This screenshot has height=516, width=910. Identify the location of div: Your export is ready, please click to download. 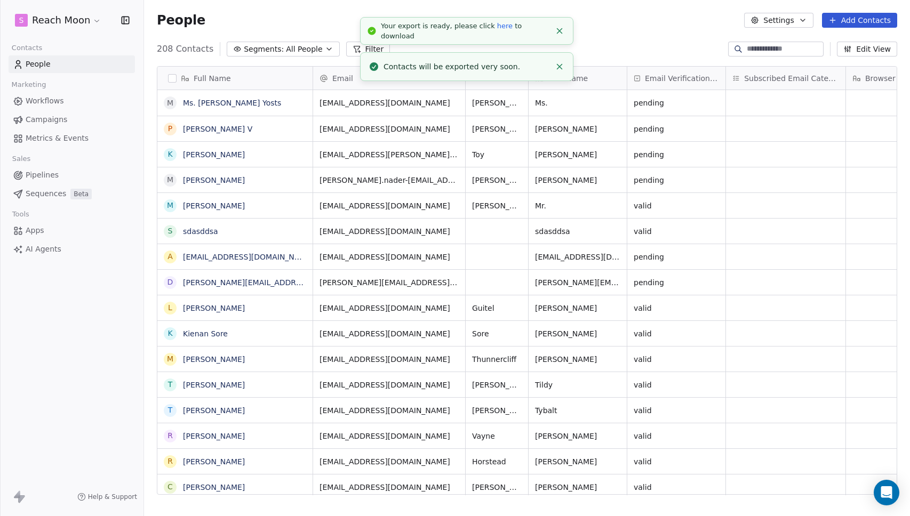
(466, 31).